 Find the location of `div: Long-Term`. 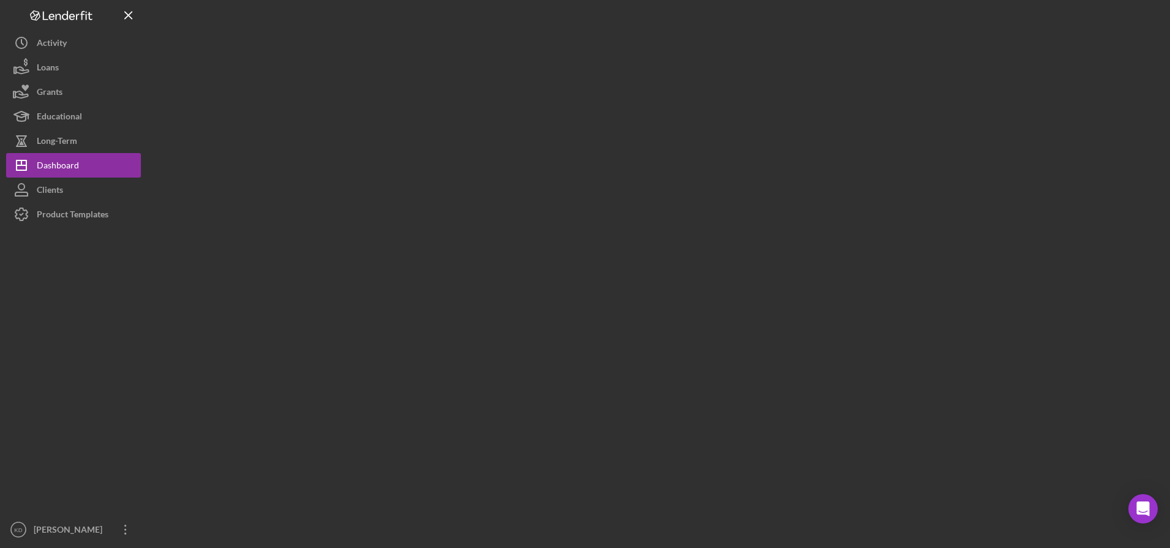

div: Long-Term is located at coordinates (57, 142).